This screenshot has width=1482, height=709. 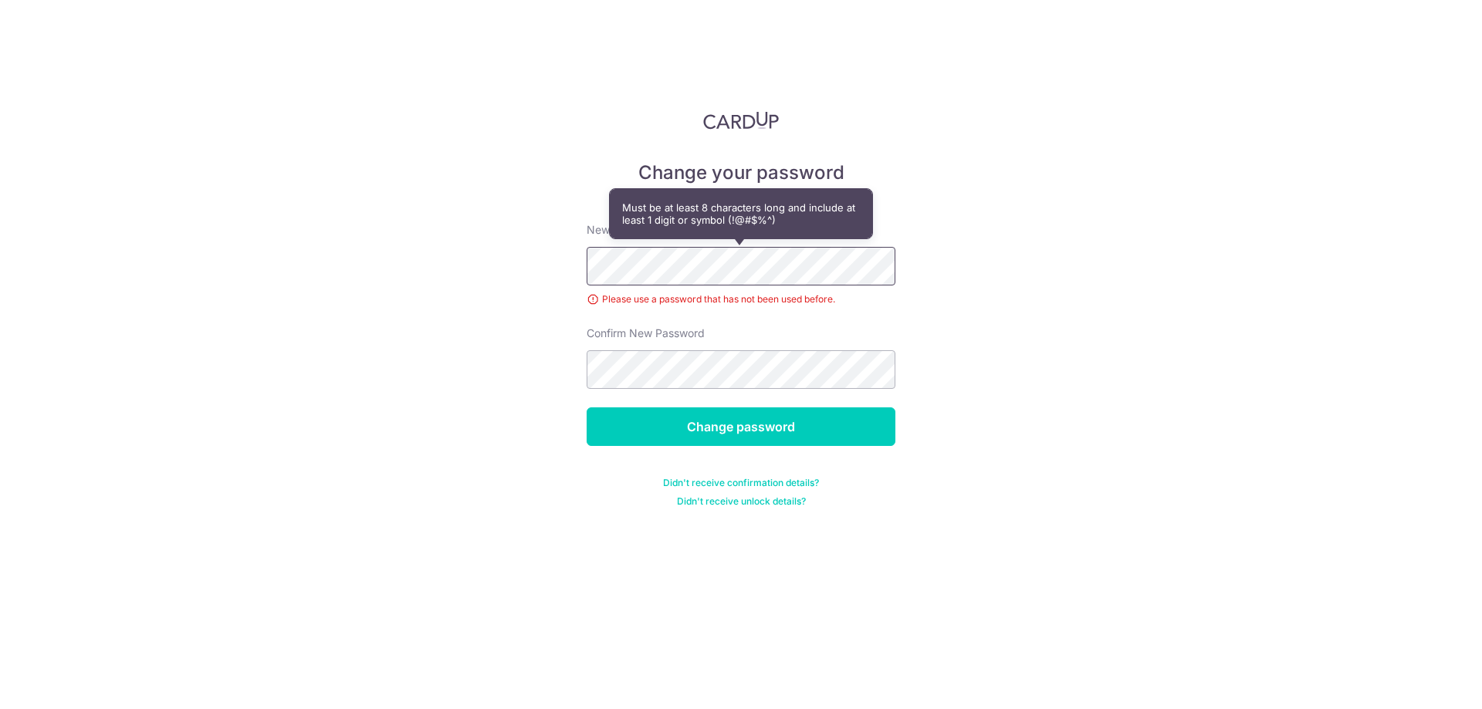 I want to click on a: Didn't receive unlock details?, so click(x=741, y=502).